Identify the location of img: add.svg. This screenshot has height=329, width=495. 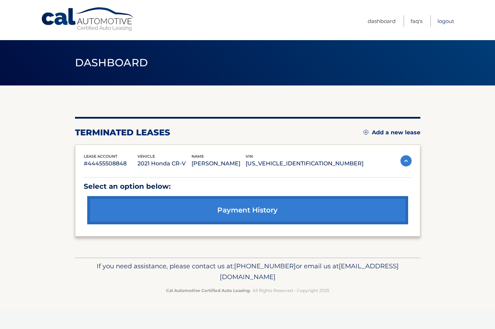
(366, 132).